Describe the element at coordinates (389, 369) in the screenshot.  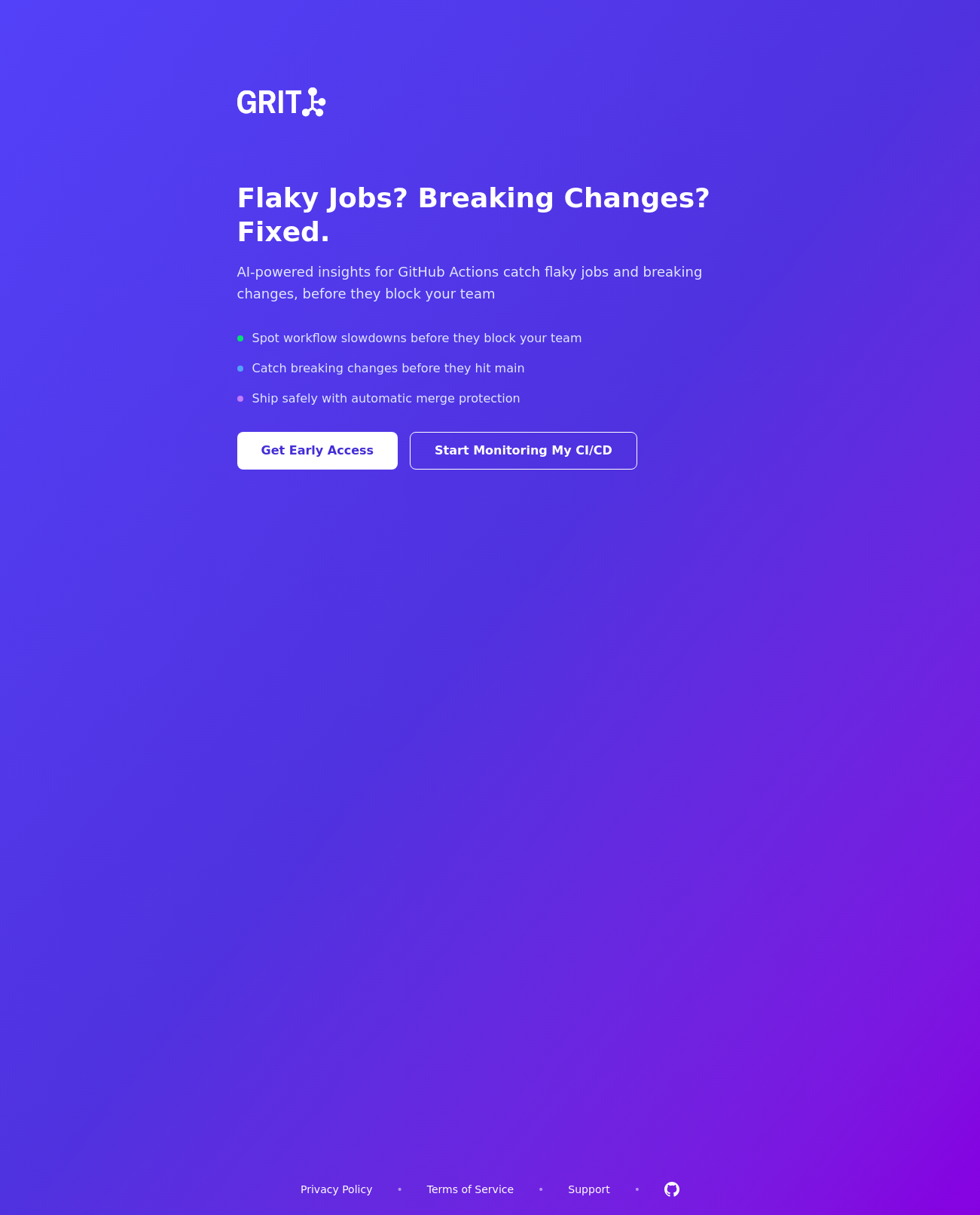
I see `span: Catch breaking changes before they hit main` at that location.